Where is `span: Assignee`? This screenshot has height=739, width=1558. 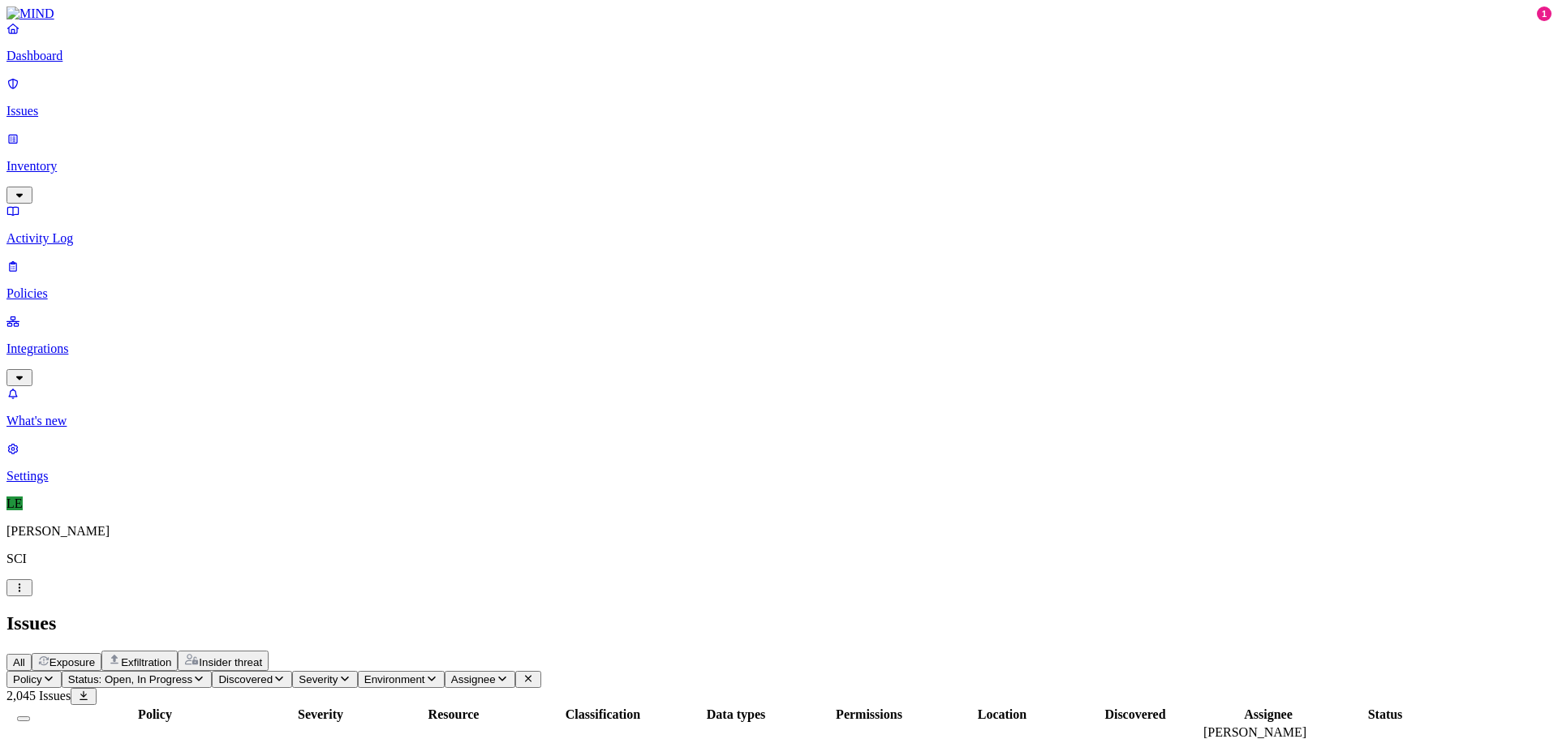 span: Assignee is located at coordinates (473, 679).